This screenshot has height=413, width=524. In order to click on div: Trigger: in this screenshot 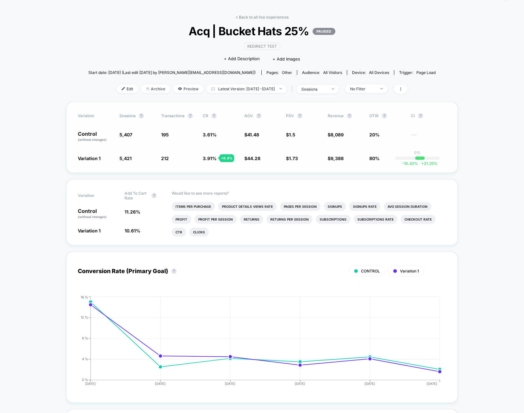, I will do `click(417, 72)`.